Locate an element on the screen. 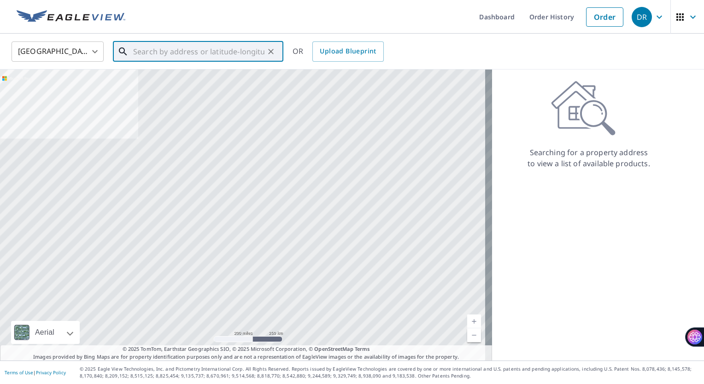 The image size is (704, 384). a: Order is located at coordinates (604, 17).